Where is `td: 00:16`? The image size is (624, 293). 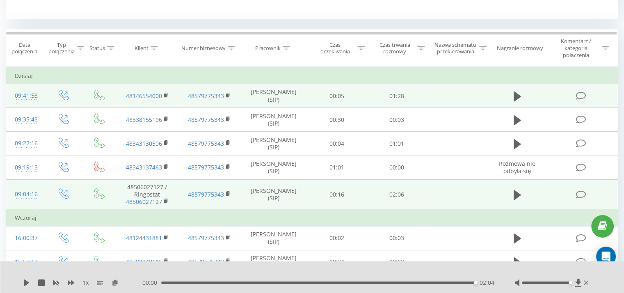 td: 00:16 is located at coordinates (337, 194).